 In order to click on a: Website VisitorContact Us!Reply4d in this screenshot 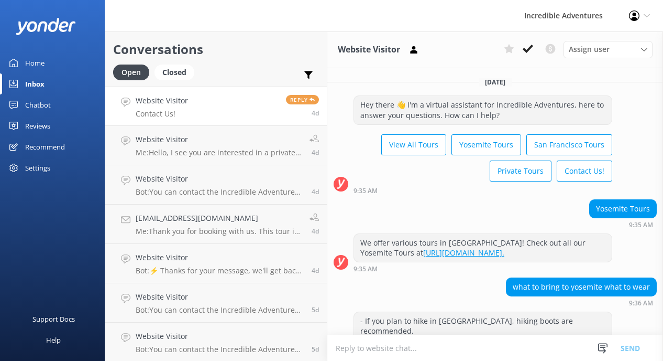, I will do `click(216, 106)`.